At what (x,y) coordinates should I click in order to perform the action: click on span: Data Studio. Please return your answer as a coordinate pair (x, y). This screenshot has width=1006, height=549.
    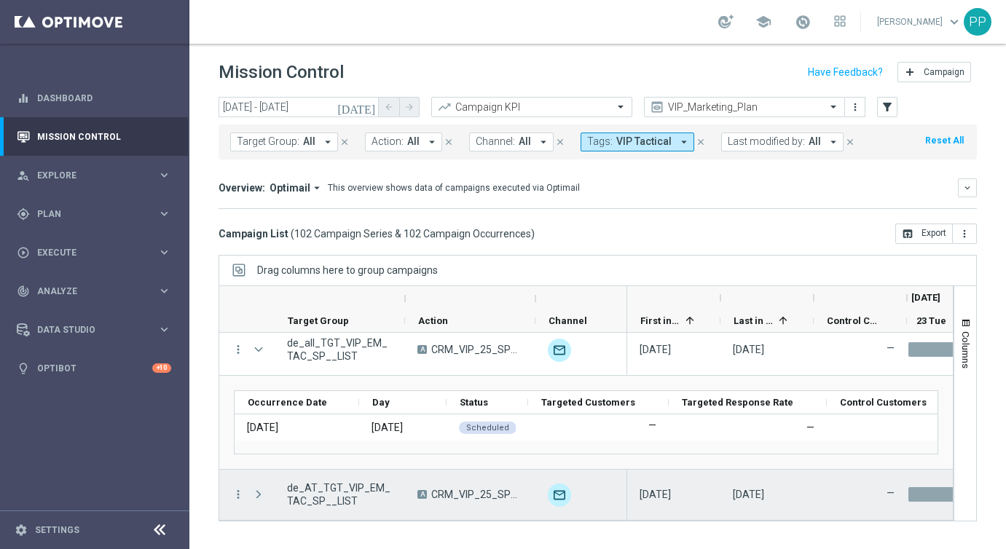
    Looking at the image, I should click on (97, 330).